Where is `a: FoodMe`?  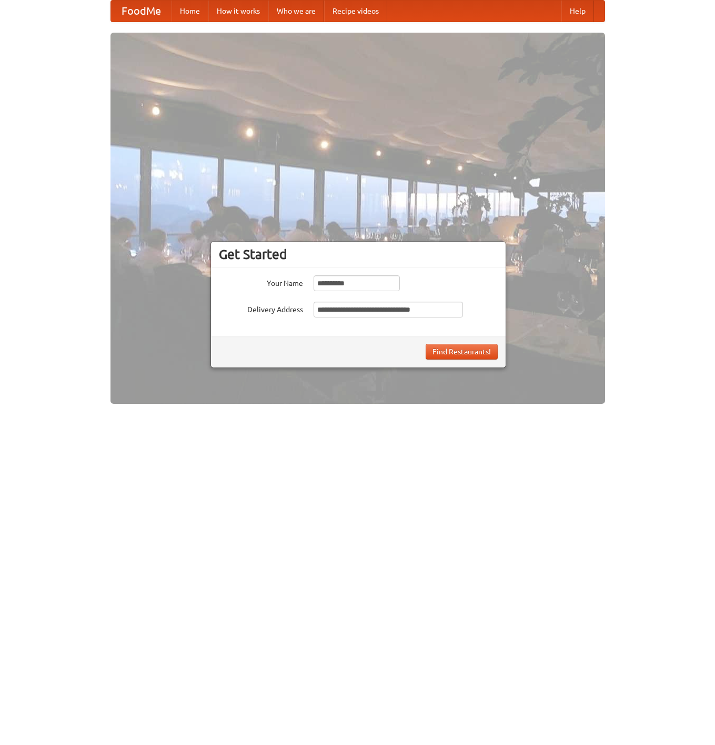 a: FoodMe is located at coordinates (141, 11).